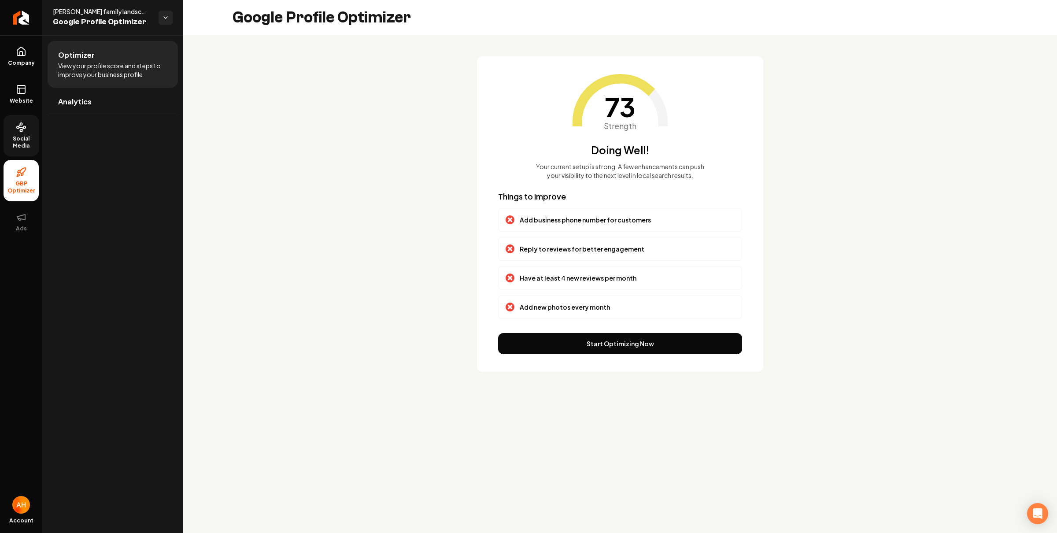 This screenshot has width=1057, height=533. Describe the element at coordinates (532, 196) in the screenshot. I see `span: Things to improve` at that location.